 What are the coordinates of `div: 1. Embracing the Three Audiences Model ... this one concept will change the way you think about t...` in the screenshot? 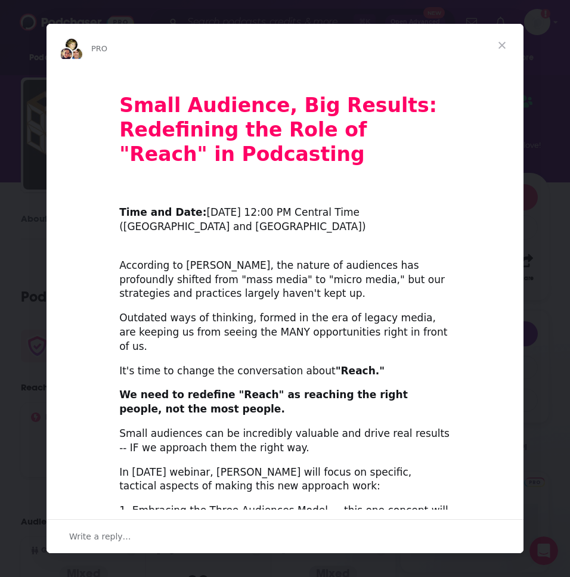 It's located at (285, 524).